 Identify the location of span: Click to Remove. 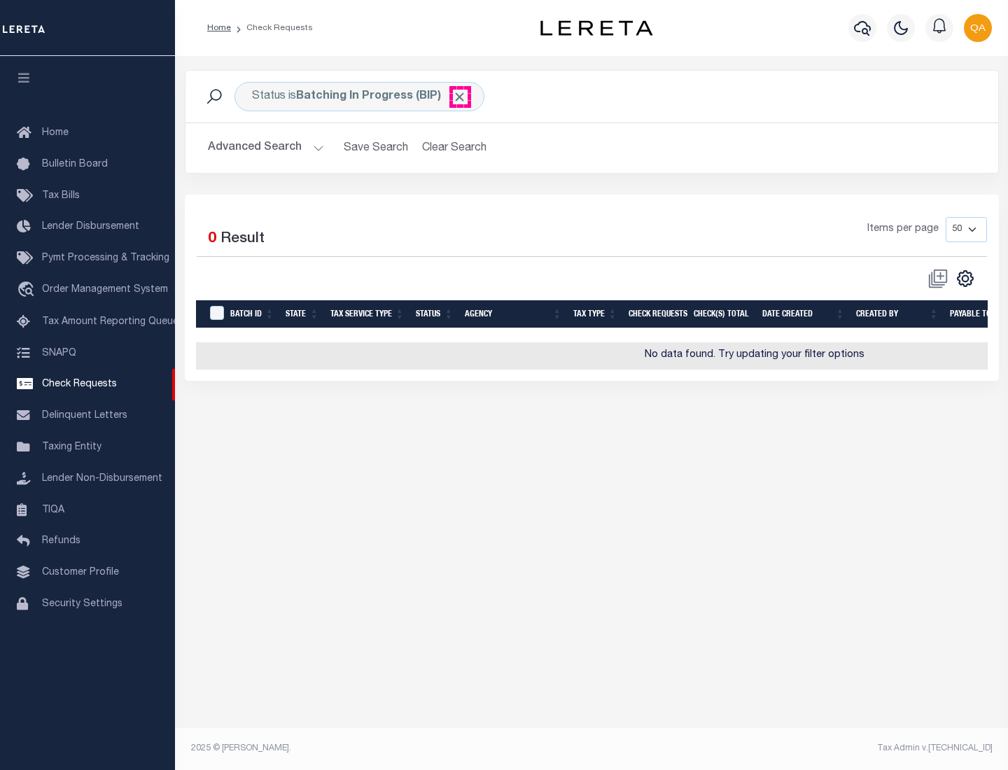
(459, 97).